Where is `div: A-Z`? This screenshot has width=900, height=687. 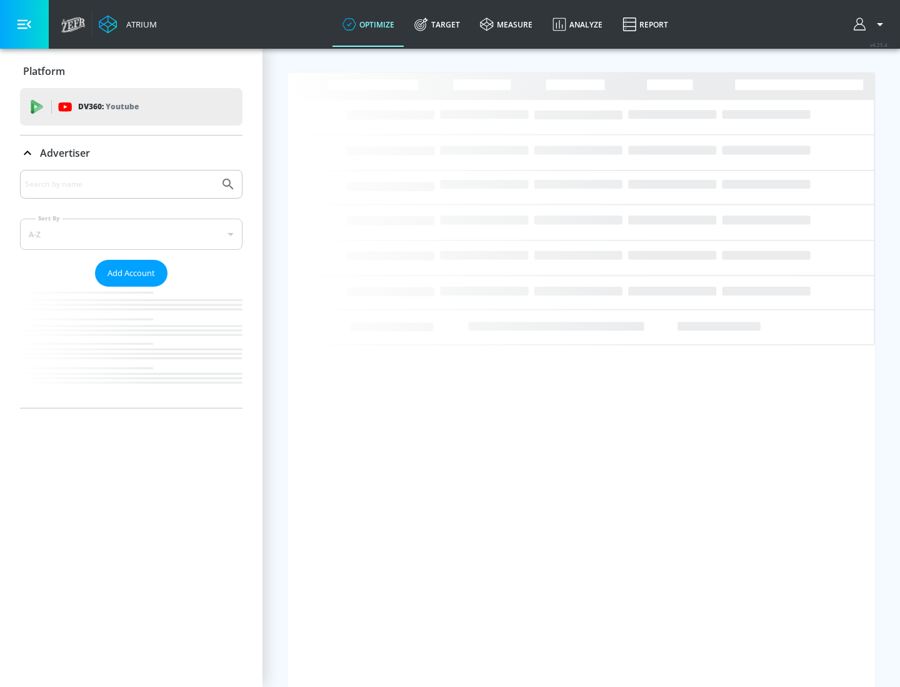 div: A-Z is located at coordinates (131, 234).